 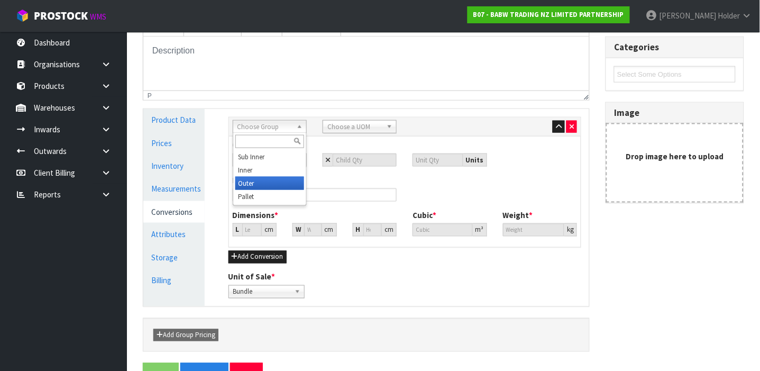 I want to click on li: Pallet, so click(x=270, y=196).